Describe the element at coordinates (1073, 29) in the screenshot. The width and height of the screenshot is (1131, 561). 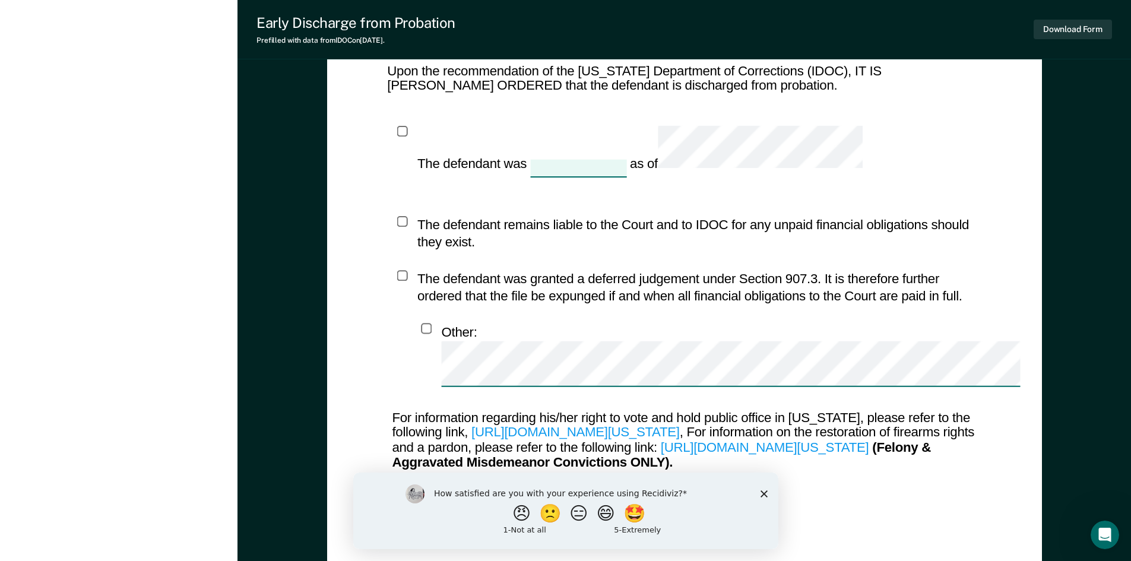
I see `button: Download Form` at that location.